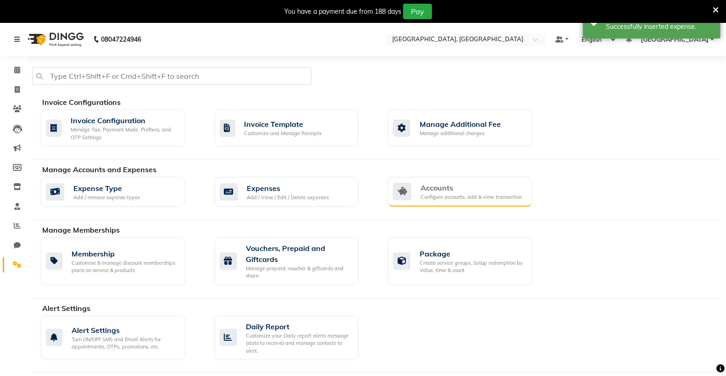 This screenshot has height=376, width=726. I want to click on div: Create service groups, Setup redemption by Value, time & count, so click(472, 267).